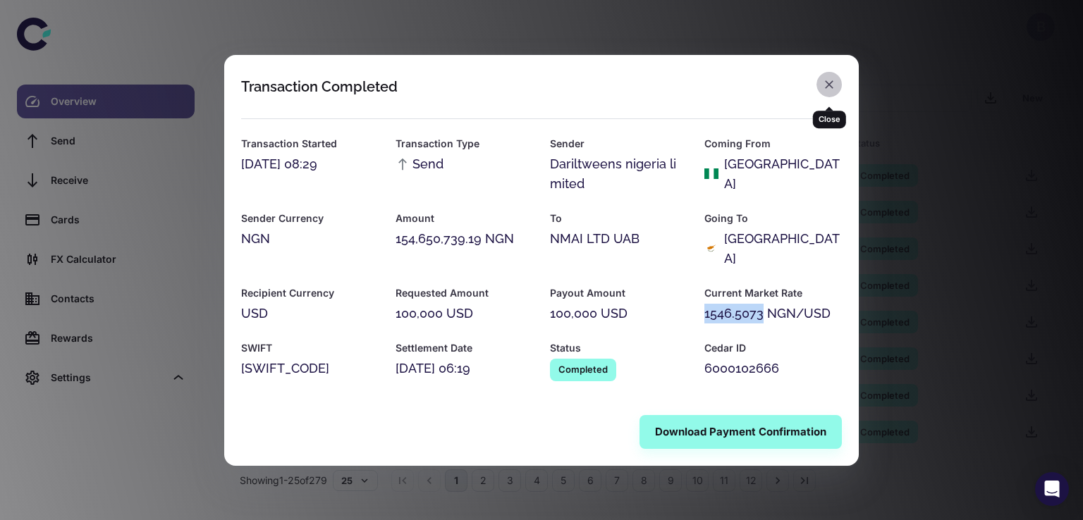 This screenshot has height=520, width=1083. I want to click on h6: Cedar ID, so click(773, 348).